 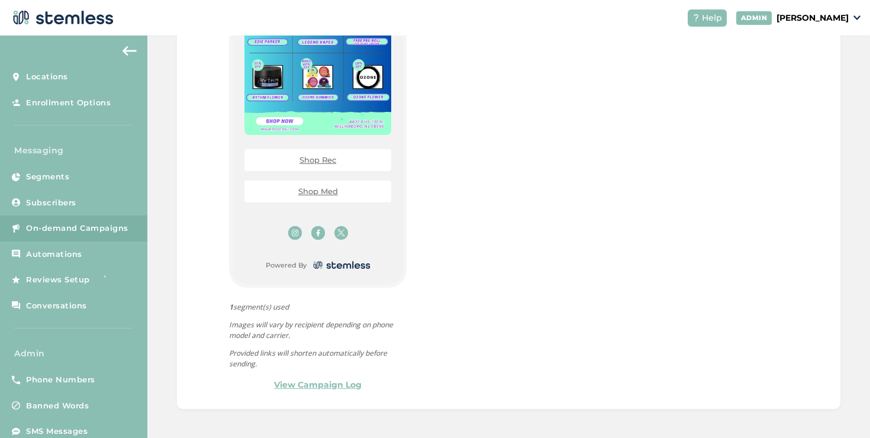 I want to click on p: Provided links will shorten automatically before sending., so click(x=318, y=359).